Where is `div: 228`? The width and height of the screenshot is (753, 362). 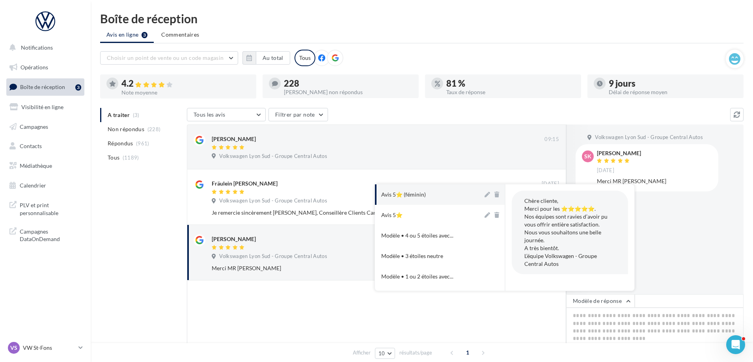
div: 228 is located at coordinates (348, 84).